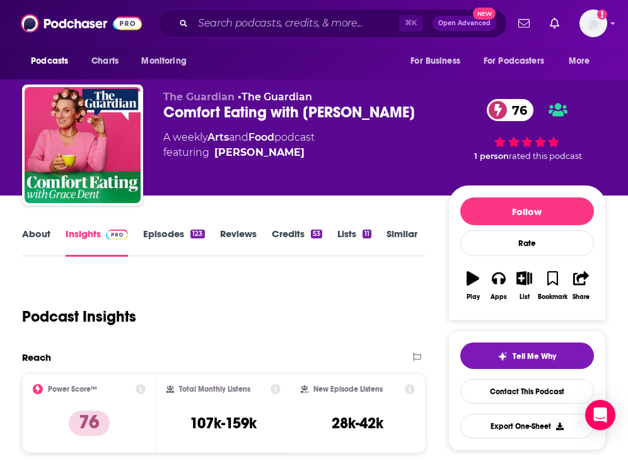  Describe the element at coordinates (37, 357) in the screenshot. I see `h2: Reach` at that location.